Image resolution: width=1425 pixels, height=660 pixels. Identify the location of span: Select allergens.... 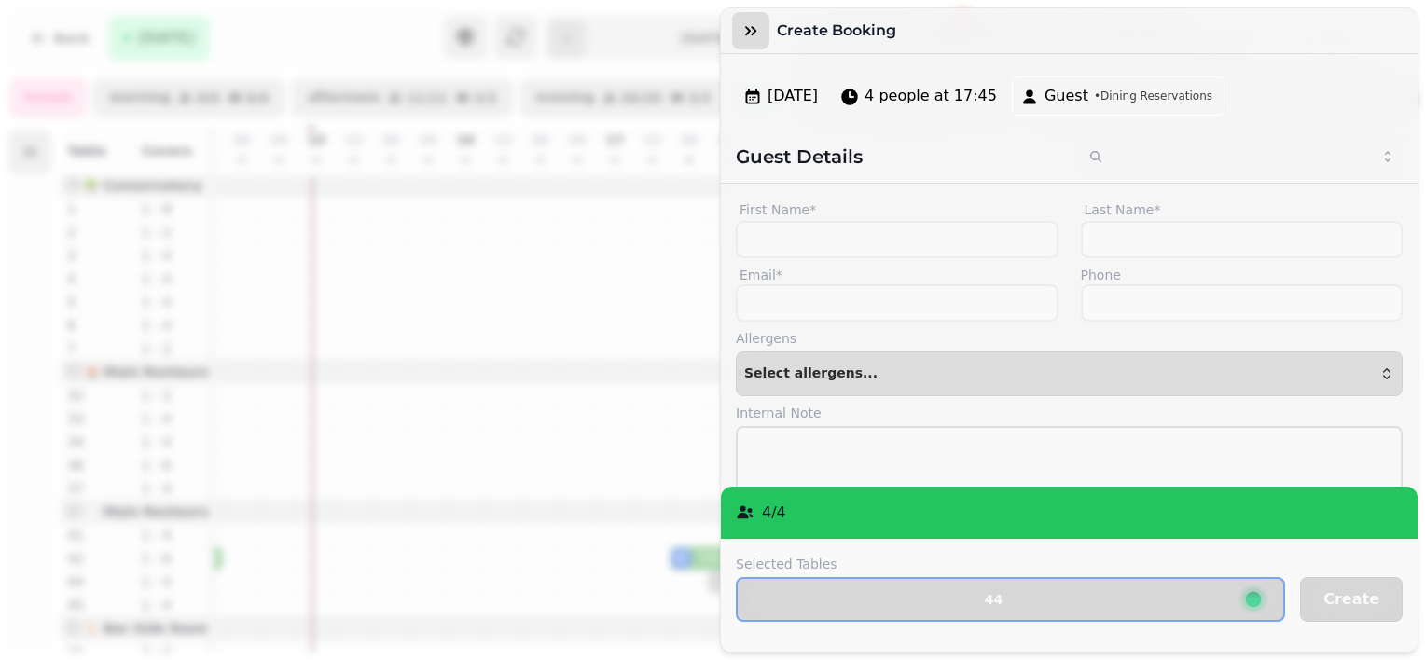
(810, 374).